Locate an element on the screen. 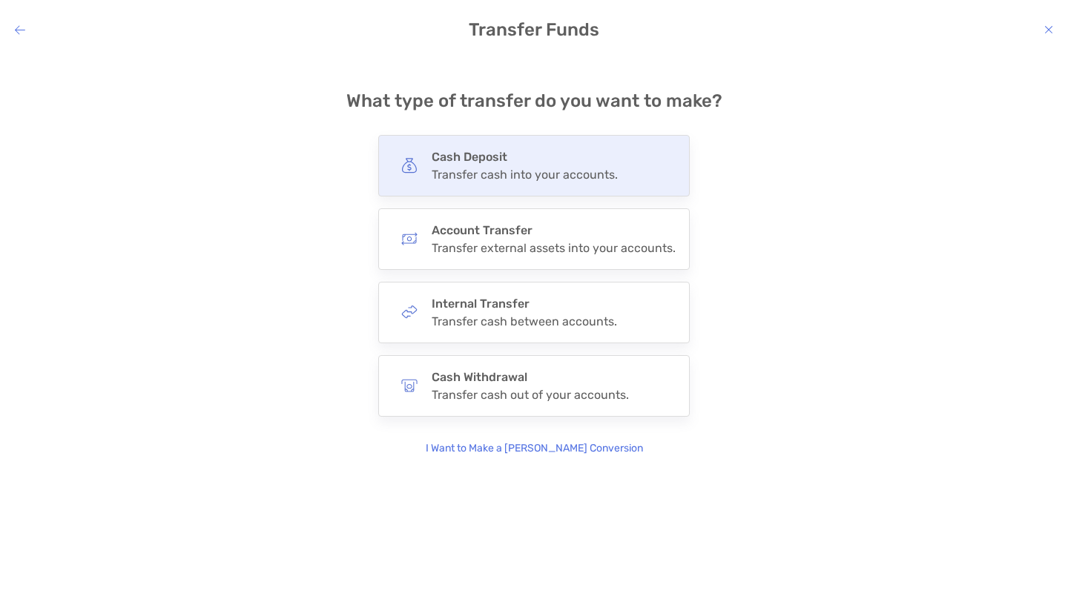  div: Transfer cash between accounts. is located at coordinates (524, 321).